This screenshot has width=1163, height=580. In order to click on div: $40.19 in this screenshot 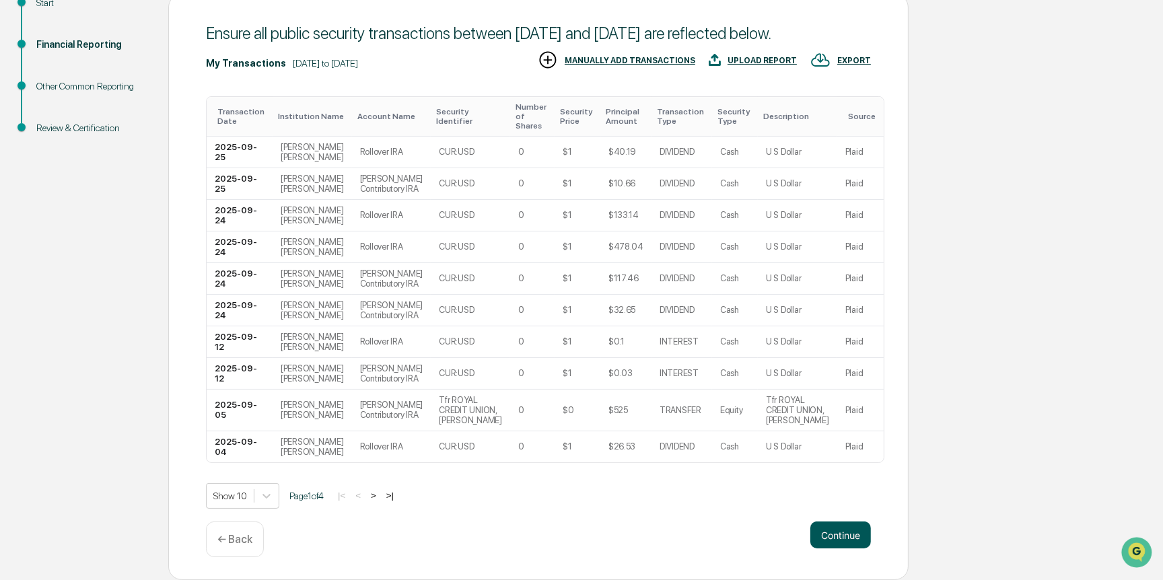, I will do `click(622, 151)`.